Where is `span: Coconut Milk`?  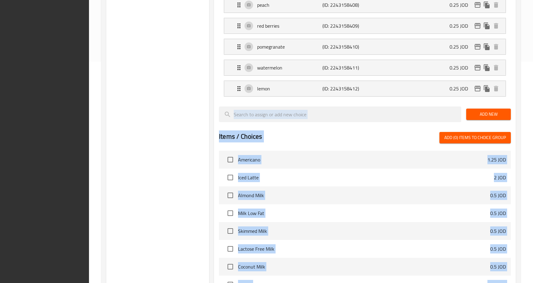 span: Coconut Milk is located at coordinates (364, 267).